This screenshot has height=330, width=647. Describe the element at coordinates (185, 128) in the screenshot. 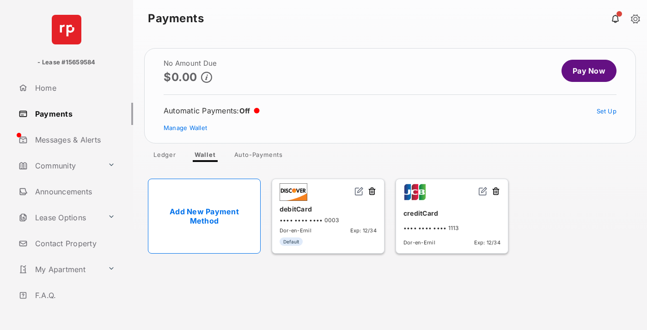

I see `a: Manage Wallet` at that location.